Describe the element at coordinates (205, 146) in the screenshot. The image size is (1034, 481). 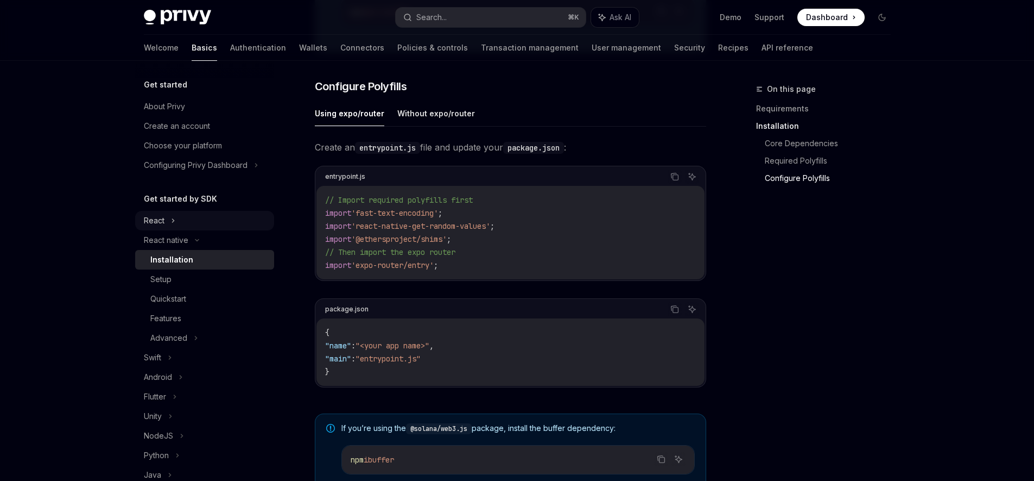
I see `a: Choose your platform` at that location.